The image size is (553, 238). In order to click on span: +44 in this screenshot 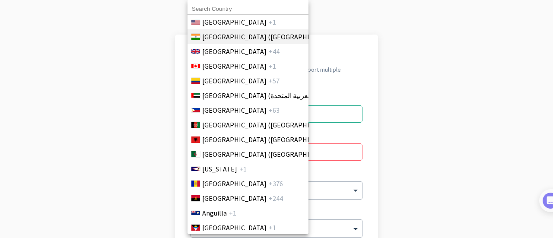, I will do `click(274, 51)`.